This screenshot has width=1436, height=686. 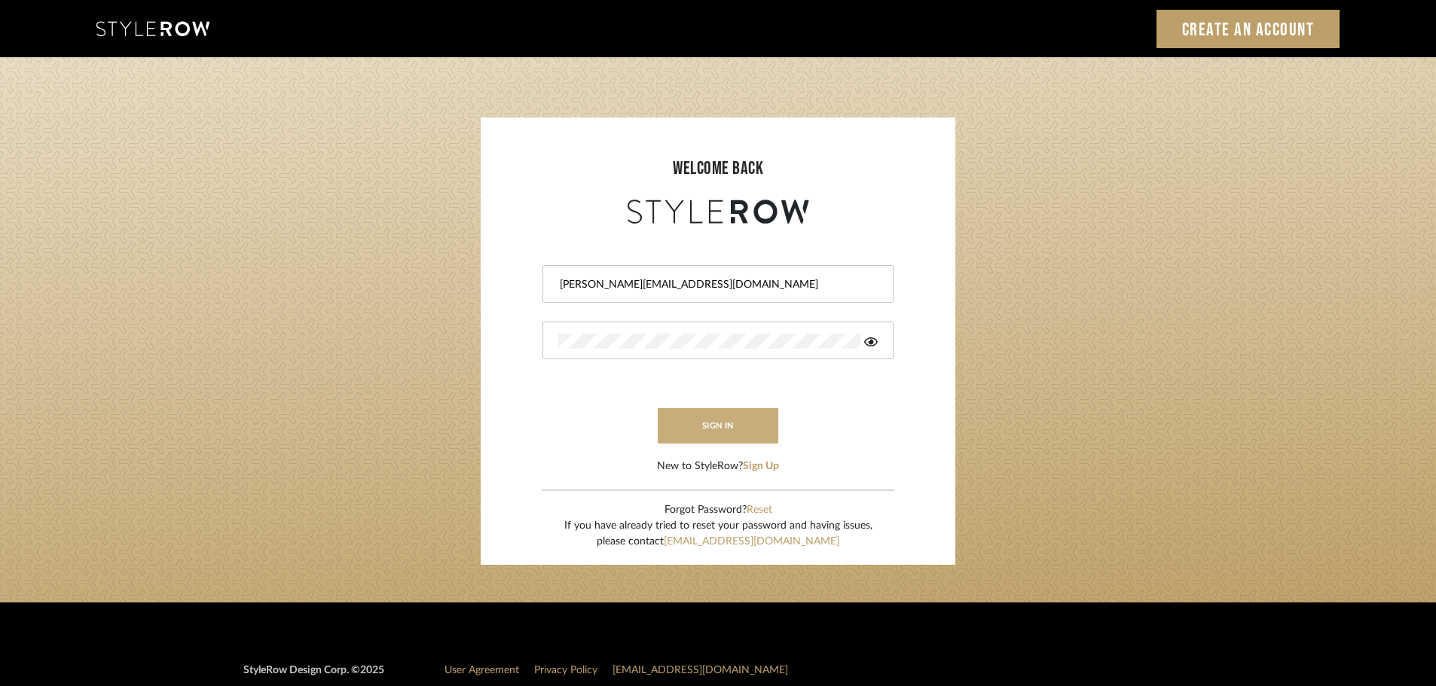 What do you see at coordinates (716, 285) in the screenshot?
I see `input: Email Address` at bounding box center [716, 285].